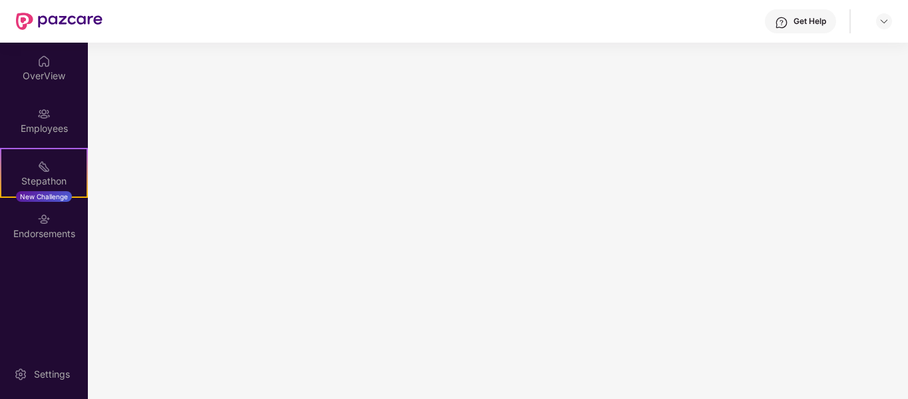  Describe the element at coordinates (44, 196) in the screenshot. I see `div: New Challenge` at that location.